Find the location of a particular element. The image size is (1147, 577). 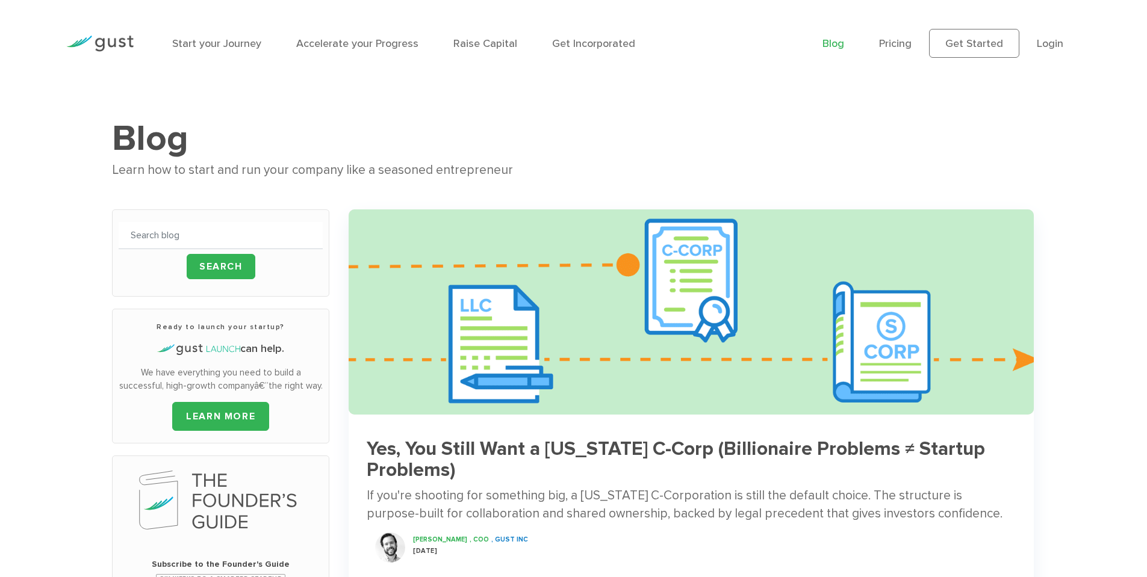

a: Blog is located at coordinates (833, 43).